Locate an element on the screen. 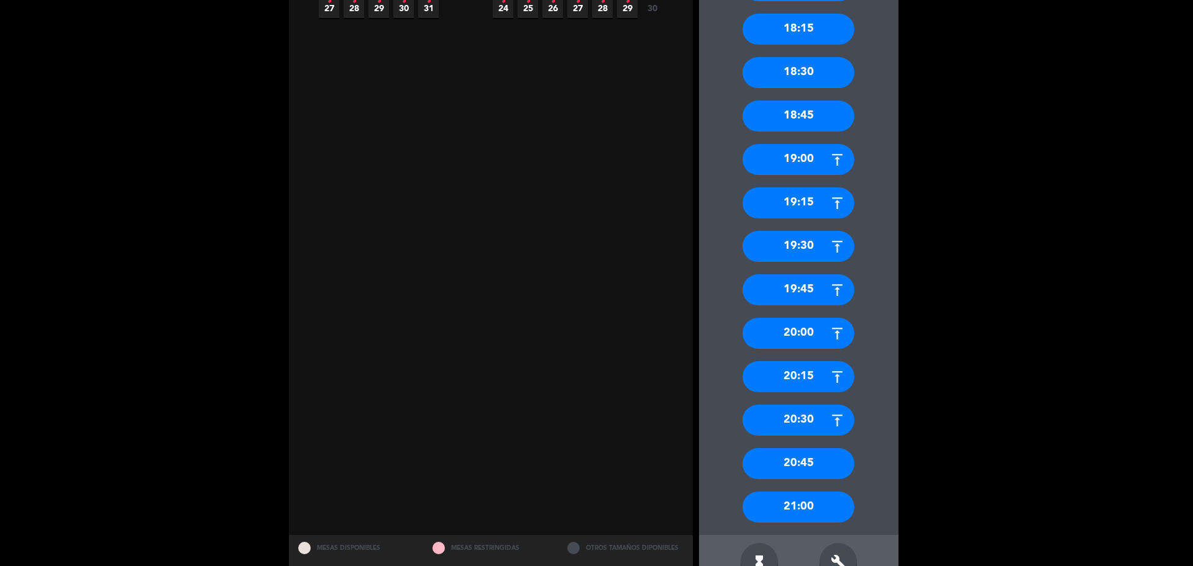 The height and width of the screenshot is (566, 1193). div: 20:30 is located at coordinates (798, 421).